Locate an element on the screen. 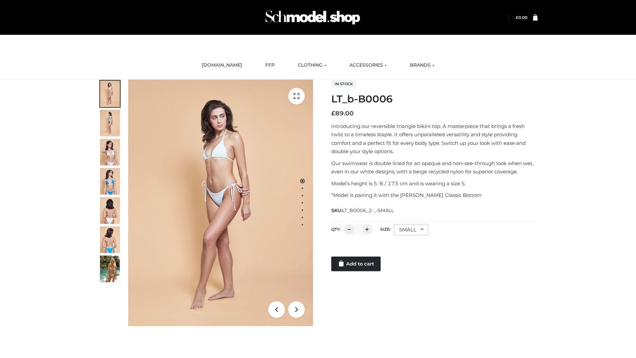 This screenshot has width=636, height=358. img: Schmodel Admin 964 is located at coordinates (313, 17).